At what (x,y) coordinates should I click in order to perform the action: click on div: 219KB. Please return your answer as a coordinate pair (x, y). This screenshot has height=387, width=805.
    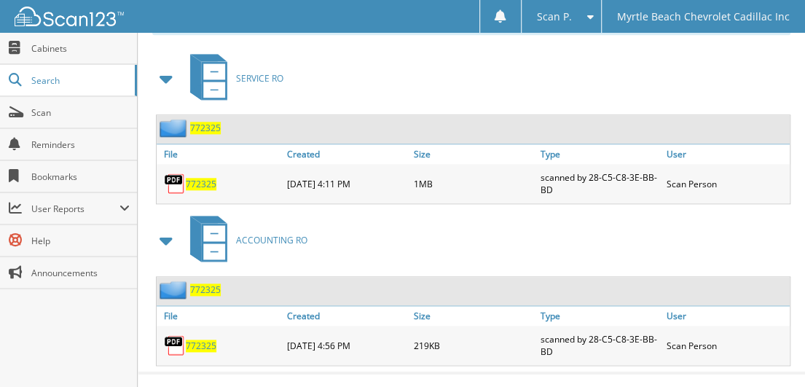
    Looking at the image, I should click on (473, 345).